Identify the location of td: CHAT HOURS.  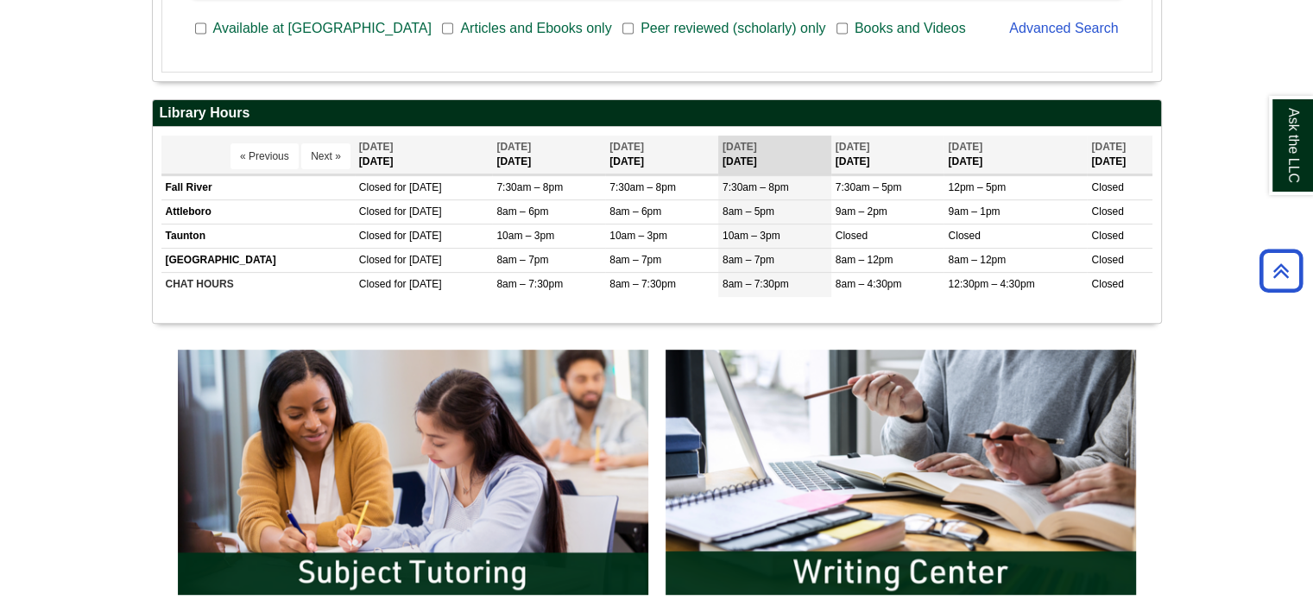
(258, 285).